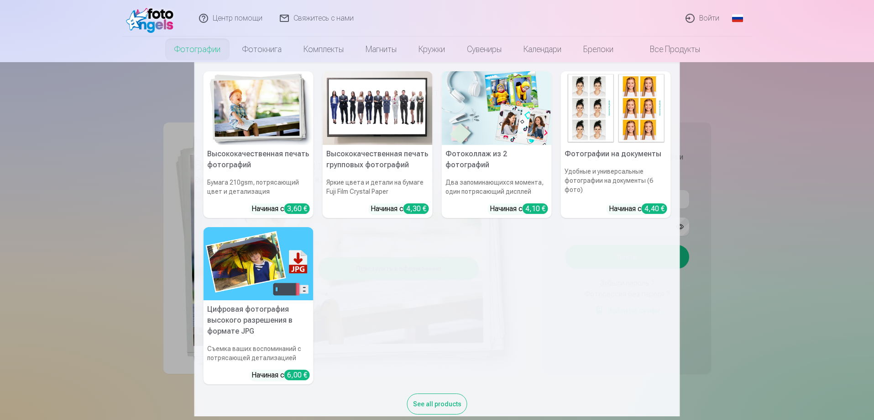 This screenshot has width=874, height=420. Describe the element at coordinates (378, 108) in the screenshot. I see `img: Высококачественная печать групповых фотографий` at that location.